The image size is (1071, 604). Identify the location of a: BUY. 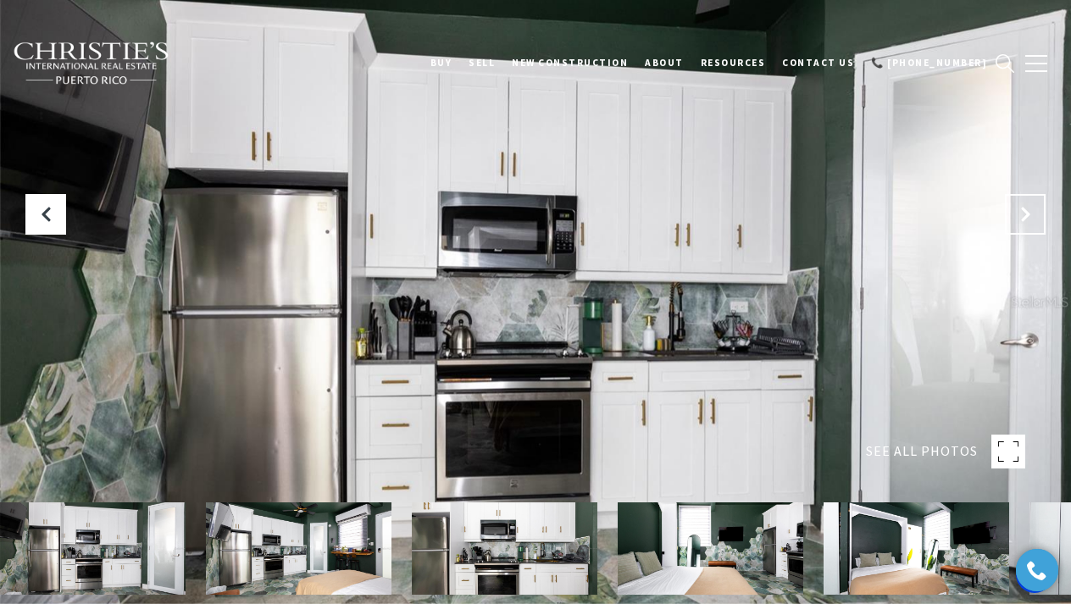
(441, 63).